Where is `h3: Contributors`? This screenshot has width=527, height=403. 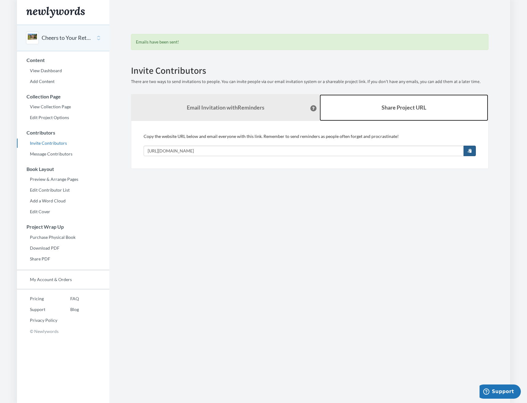 h3: Contributors is located at coordinates (63, 133).